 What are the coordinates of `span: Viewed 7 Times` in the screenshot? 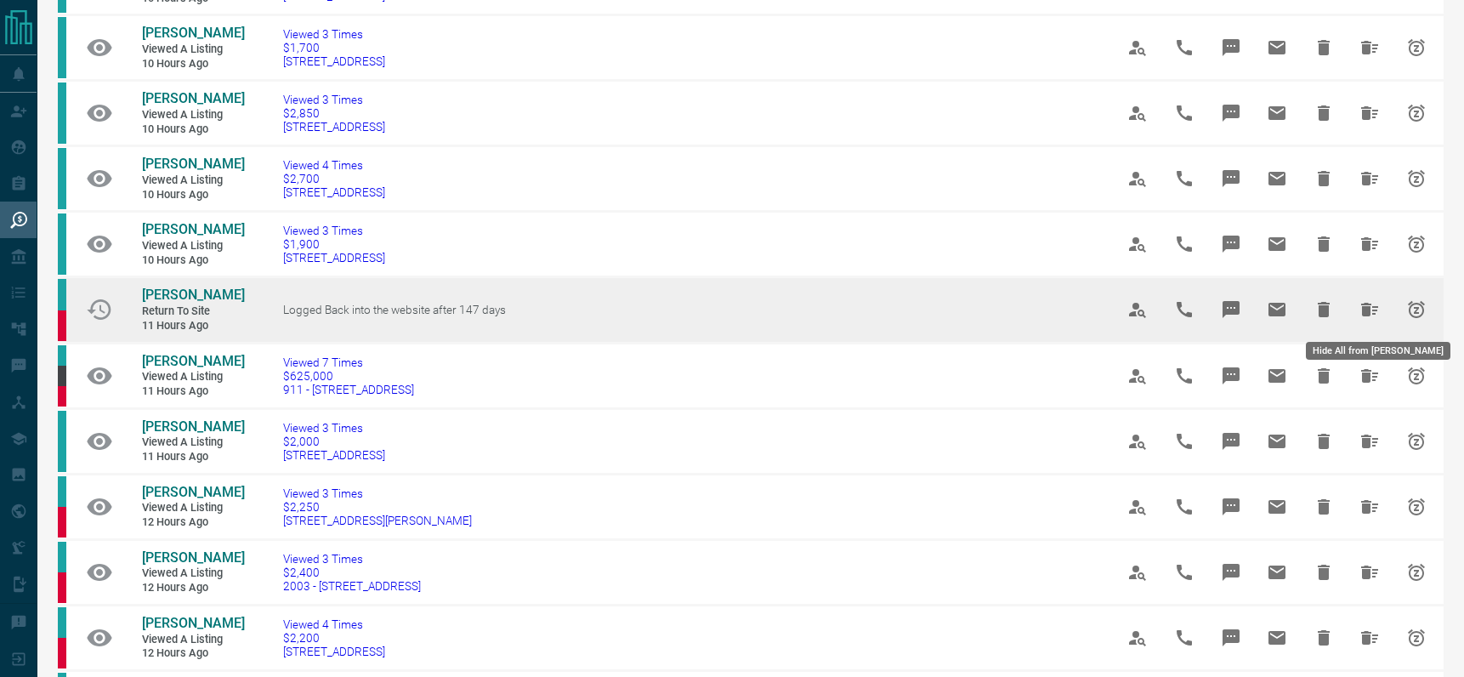 It's located at (349, 362).